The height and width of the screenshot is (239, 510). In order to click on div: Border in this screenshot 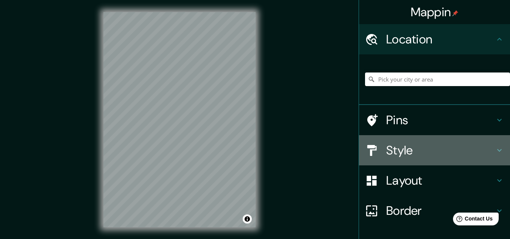, I will do `click(435, 211)`.